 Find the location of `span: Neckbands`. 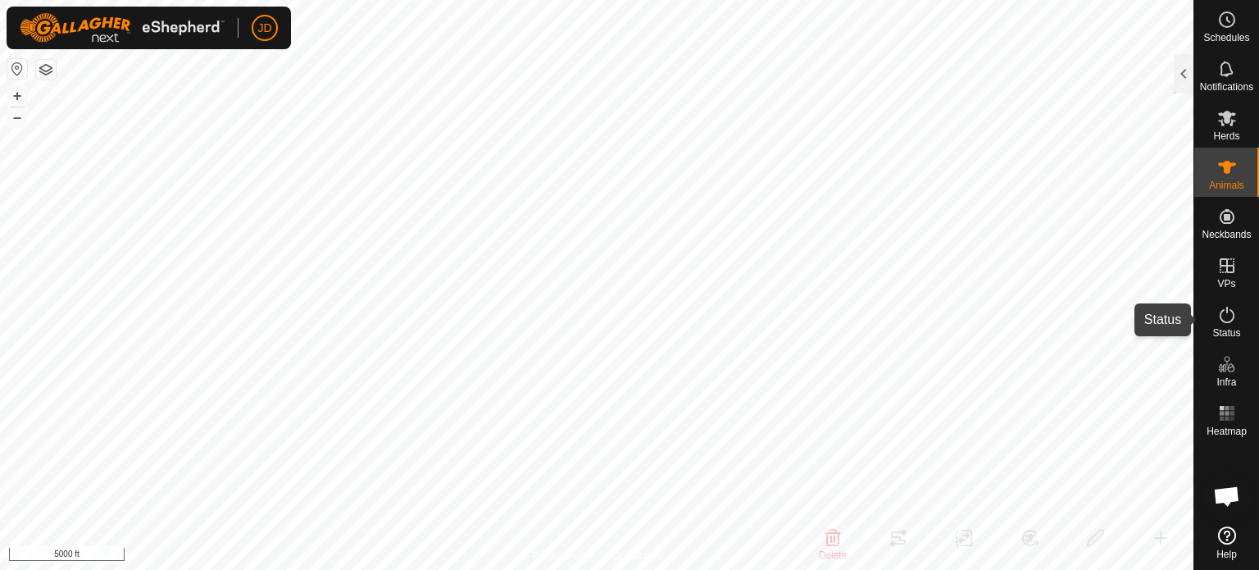

span: Neckbands is located at coordinates (1226, 234).